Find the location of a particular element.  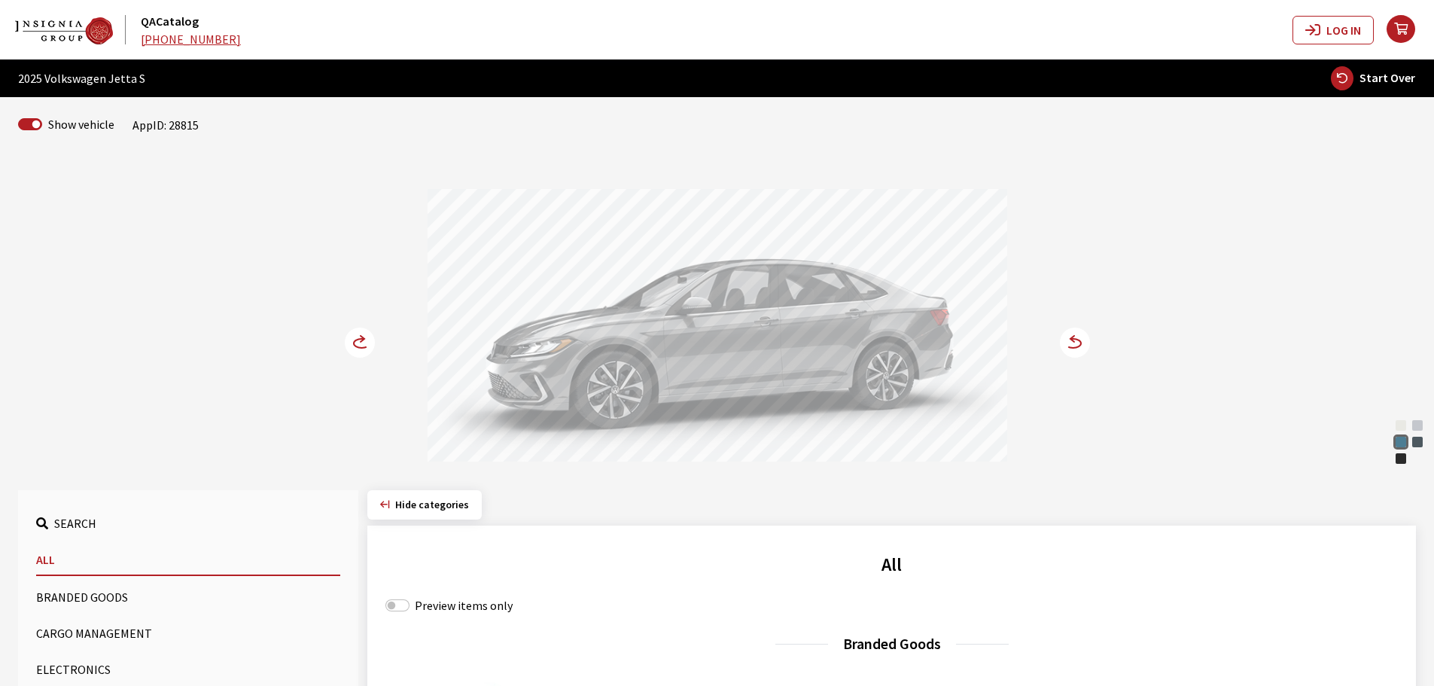

div: Pyrite Silver Metallic is located at coordinates (1417, 425).